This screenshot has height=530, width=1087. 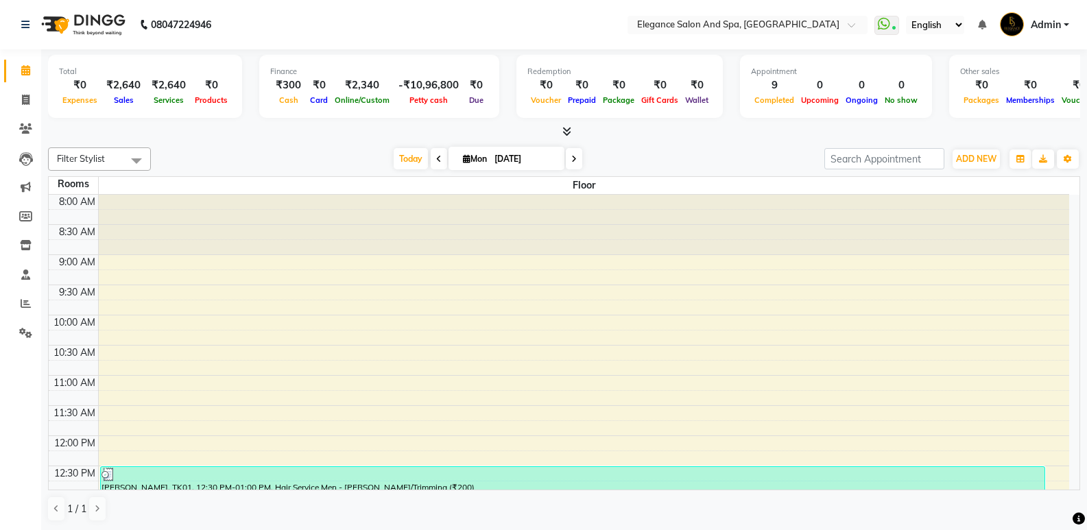 What do you see at coordinates (289, 100) in the screenshot?
I see `span: Cash` at bounding box center [289, 100].